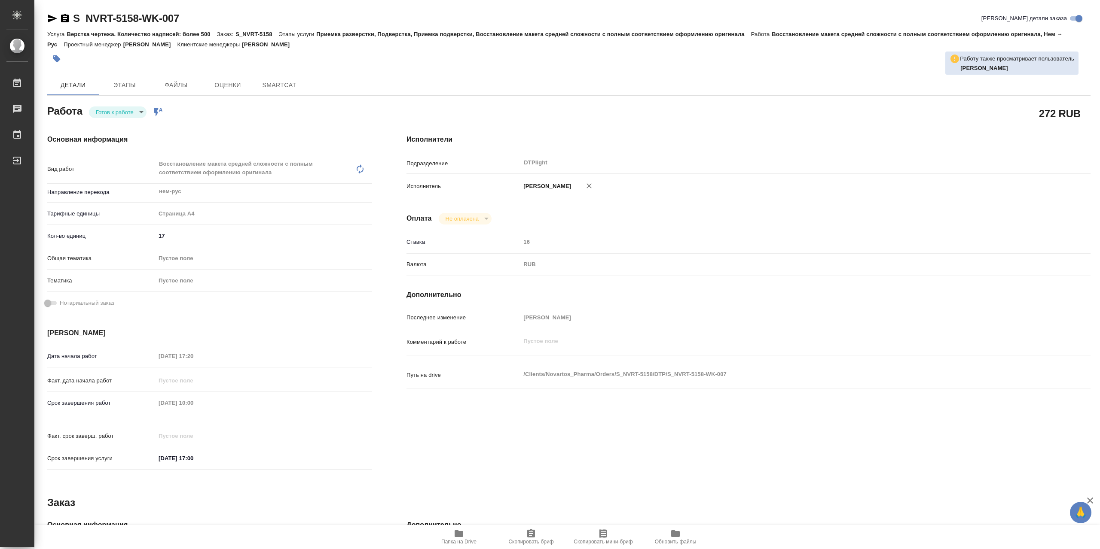 Image resolution: width=1100 pixels, height=549 pixels. What do you see at coordinates (101, 357) in the screenshot?
I see `p: Дата начала работ` at bounding box center [101, 357].